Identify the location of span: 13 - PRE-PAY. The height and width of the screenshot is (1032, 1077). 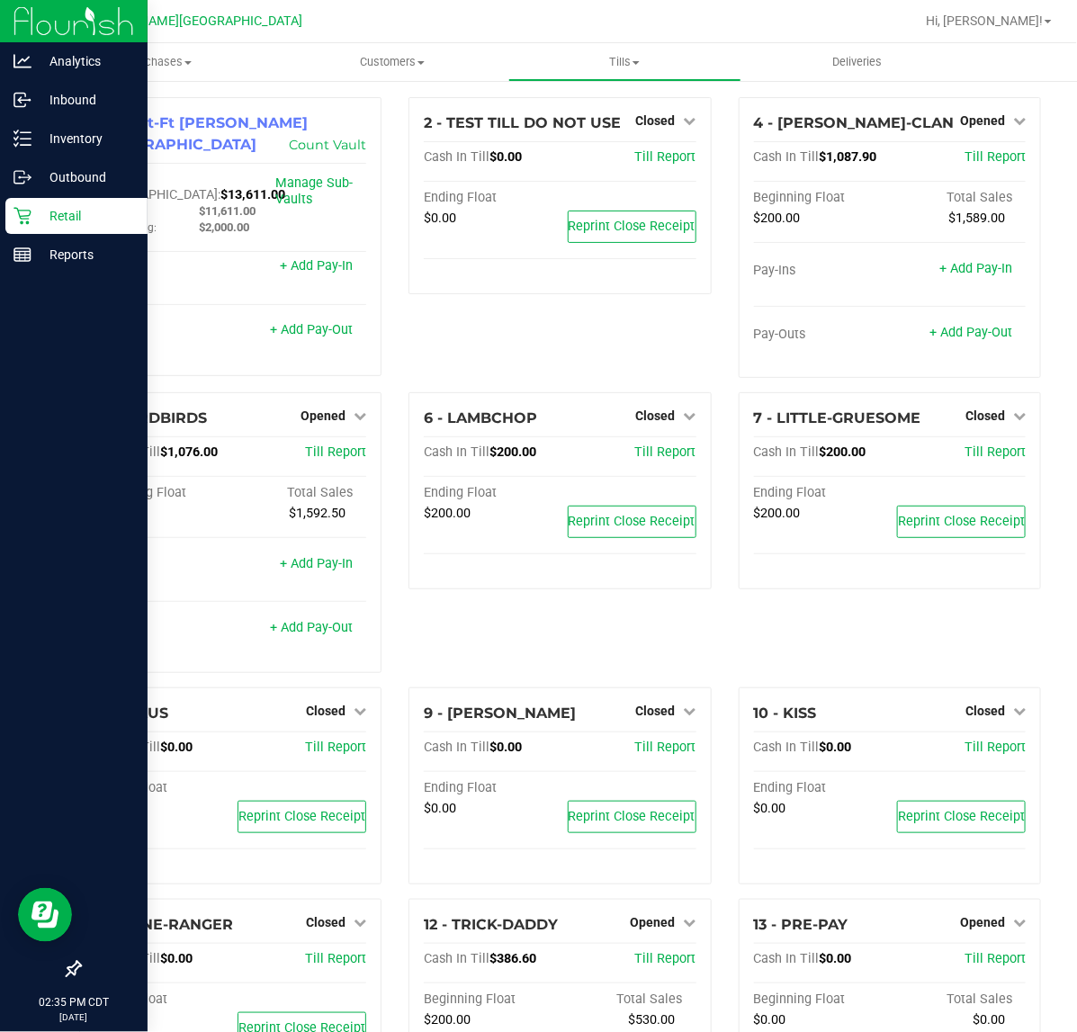
(801, 924).